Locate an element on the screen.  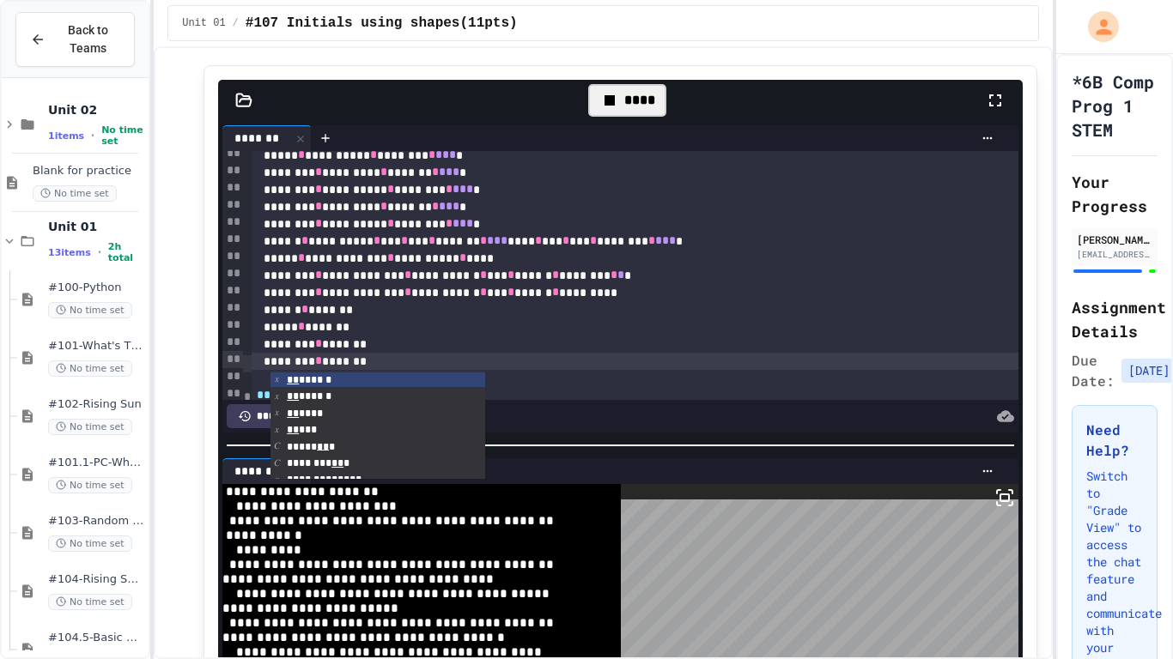
span: #101.1-PC-Where am I? is located at coordinates (96, 463).